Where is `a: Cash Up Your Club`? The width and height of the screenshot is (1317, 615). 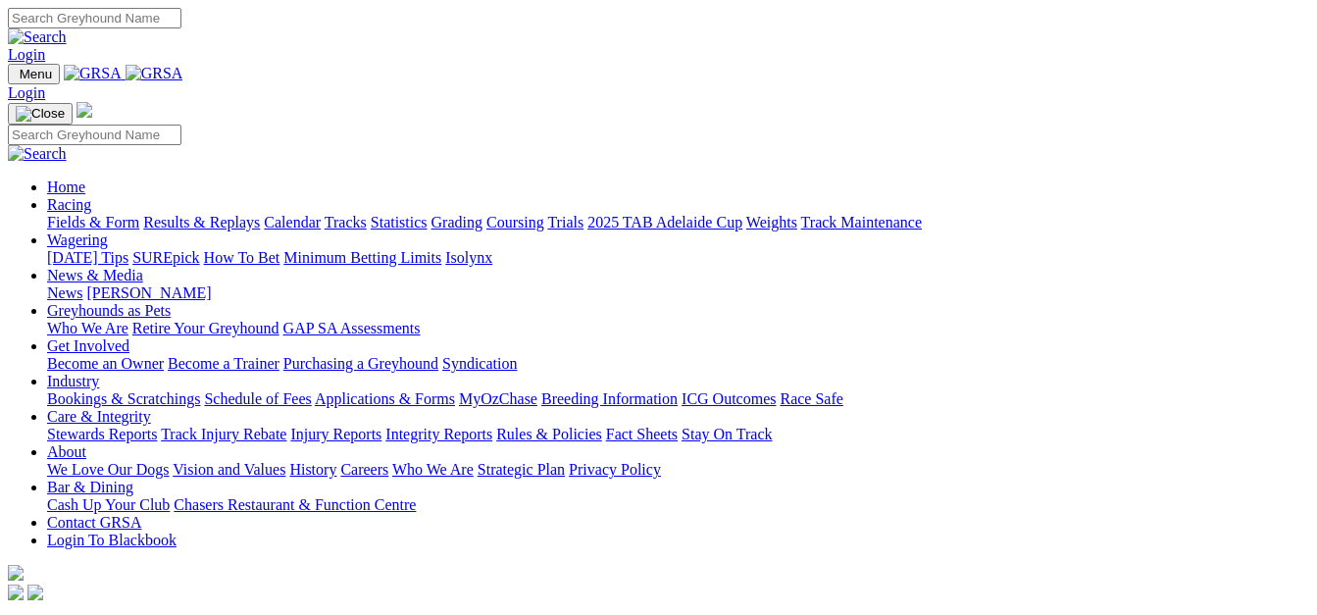
a: Cash Up Your Club is located at coordinates (108, 504).